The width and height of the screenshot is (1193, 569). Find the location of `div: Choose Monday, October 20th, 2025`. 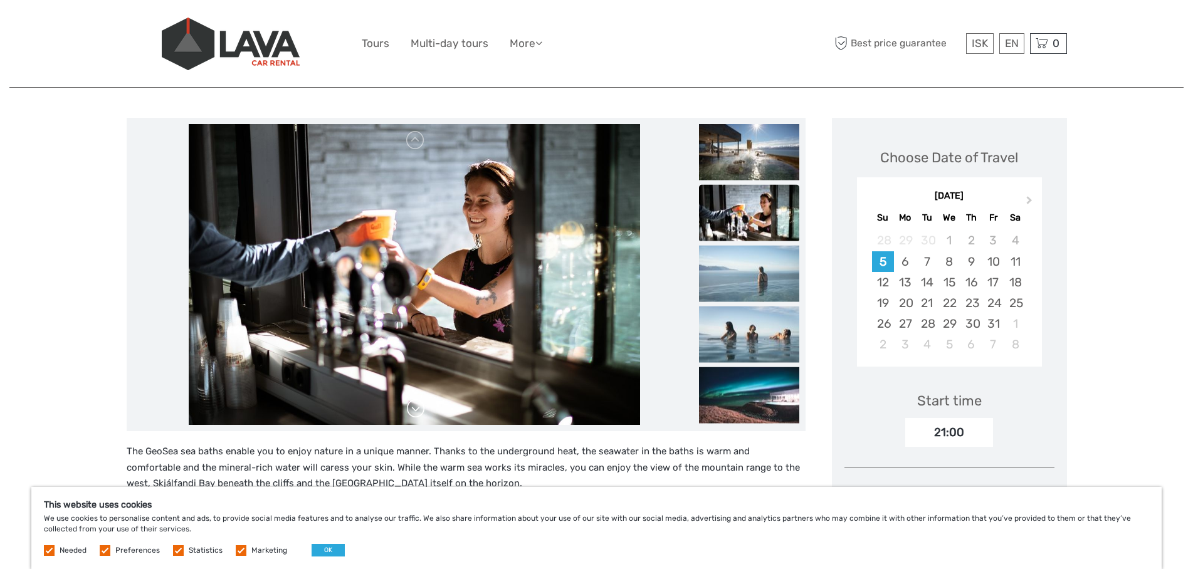

div: Choose Monday, October 20th, 2025 is located at coordinates (904, 303).